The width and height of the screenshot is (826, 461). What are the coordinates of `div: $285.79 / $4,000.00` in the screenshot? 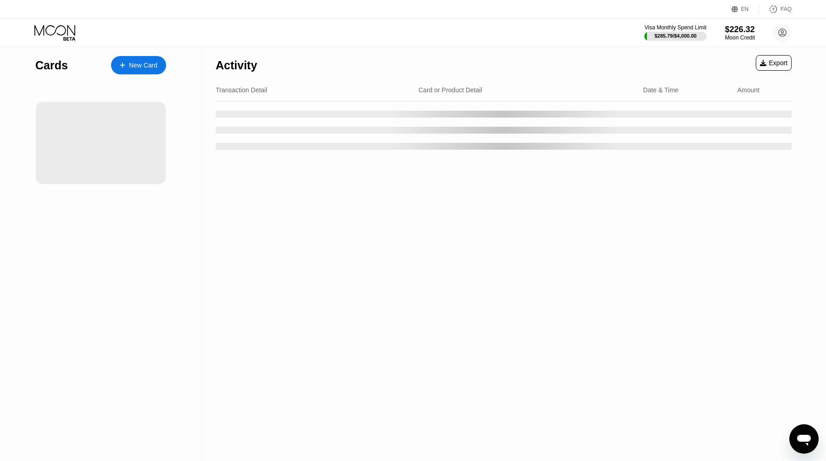 It's located at (675, 36).